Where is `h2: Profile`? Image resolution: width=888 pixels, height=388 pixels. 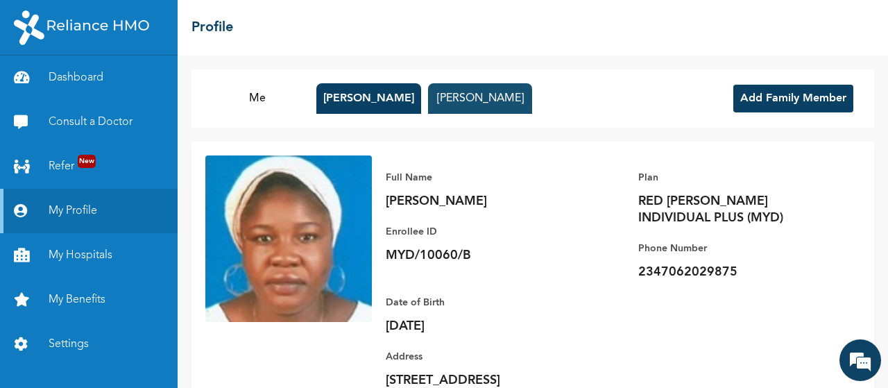
h2: Profile is located at coordinates (212, 28).